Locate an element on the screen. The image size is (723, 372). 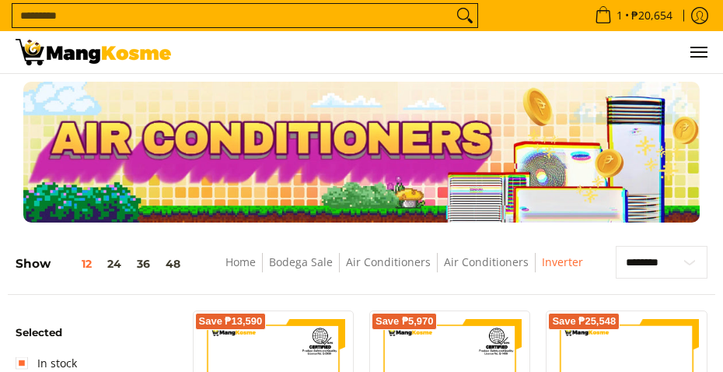
span: ₱20,654 is located at coordinates (651, 16).